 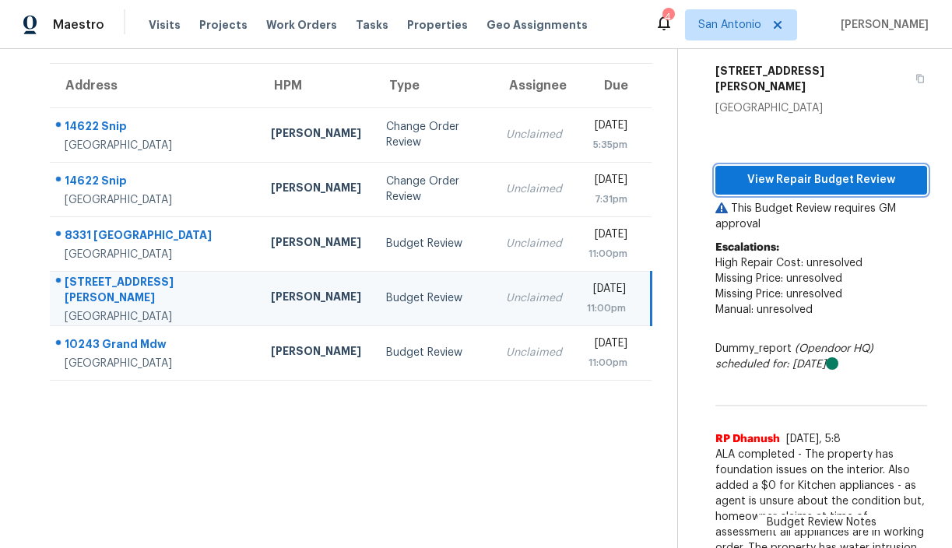 I want to click on span: San Antonio, so click(x=730, y=25).